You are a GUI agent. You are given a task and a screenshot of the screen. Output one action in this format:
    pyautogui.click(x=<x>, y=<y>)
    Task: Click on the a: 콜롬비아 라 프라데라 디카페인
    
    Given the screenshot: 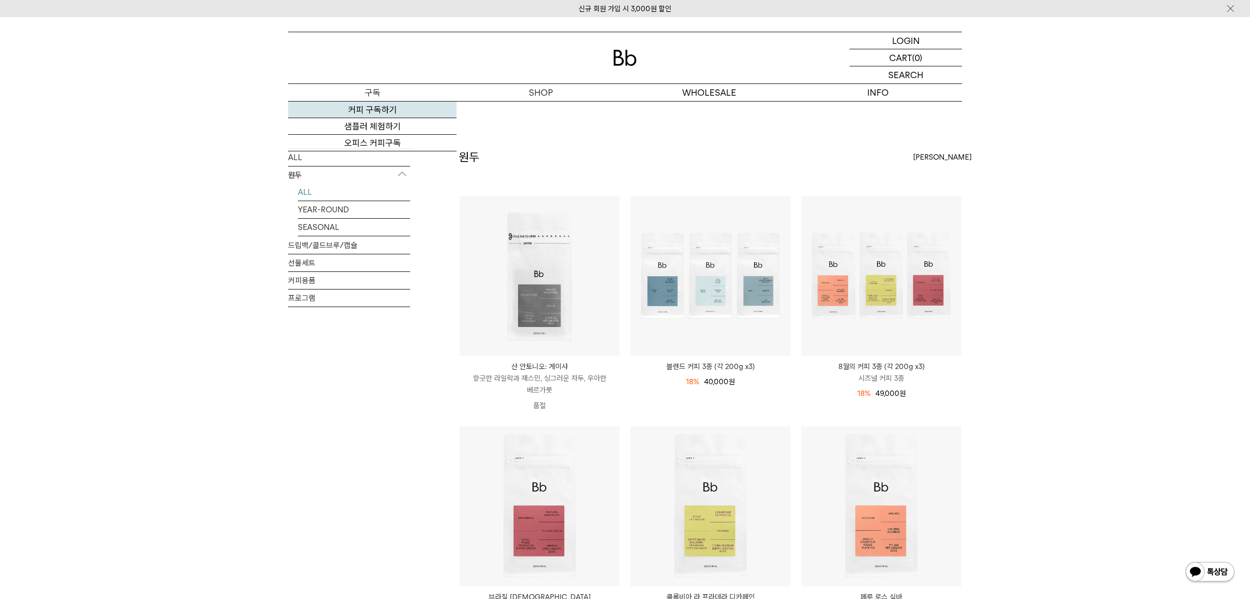 What is the action you would take?
    pyautogui.click(x=711, y=507)
    